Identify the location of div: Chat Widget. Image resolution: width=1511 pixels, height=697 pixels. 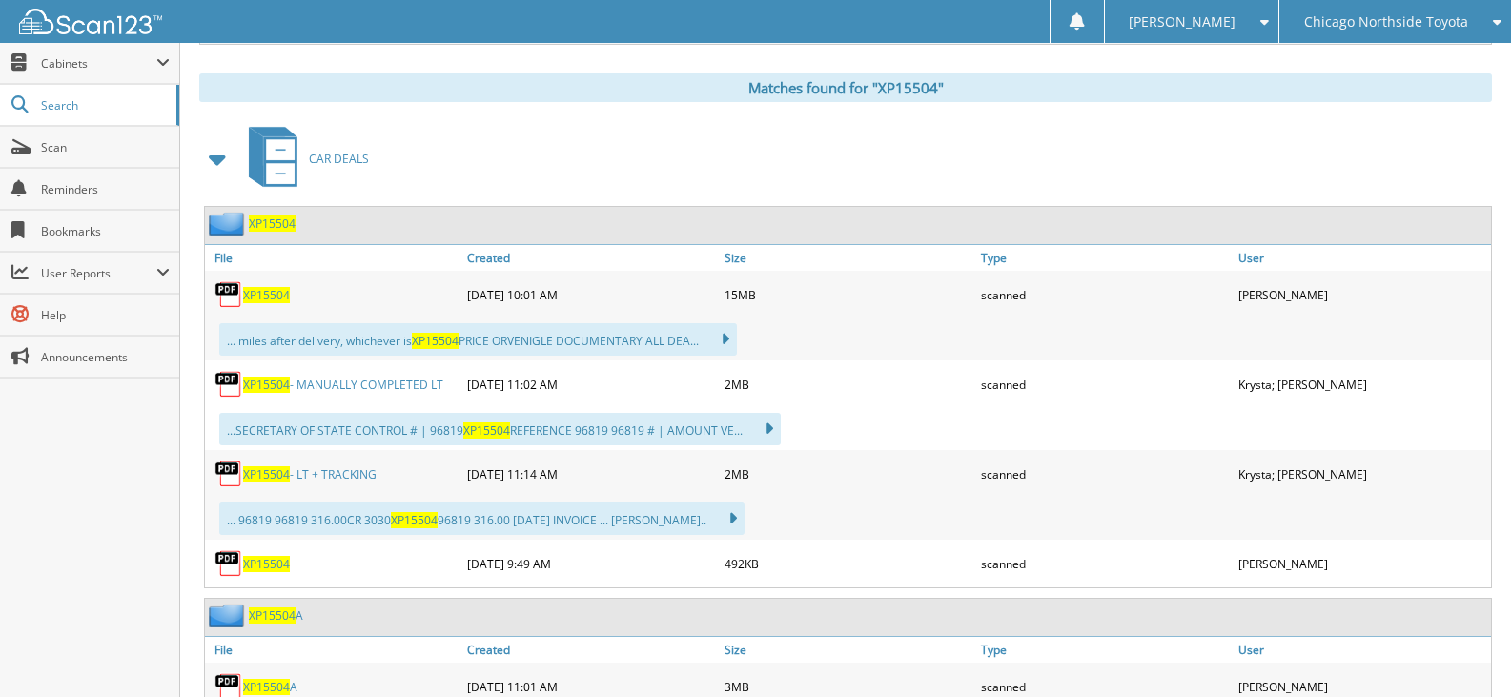
(1463, 651).